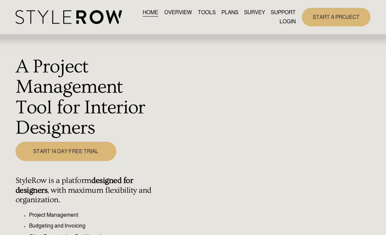  What do you see at coordinates (88, 190) in the screenshot?
I see `h4: StyleRow is a platform , with maximum flexibility and organization.` at bounding box center [88, 190].